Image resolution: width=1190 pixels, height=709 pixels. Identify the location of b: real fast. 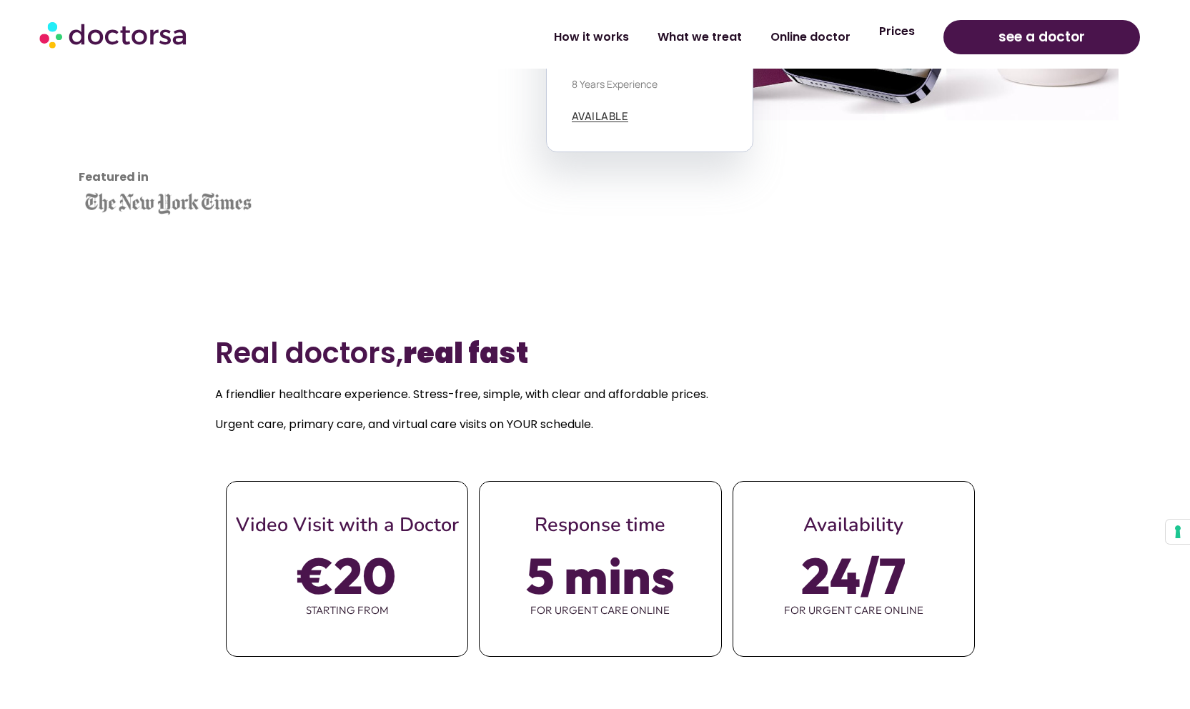
(465, 353).